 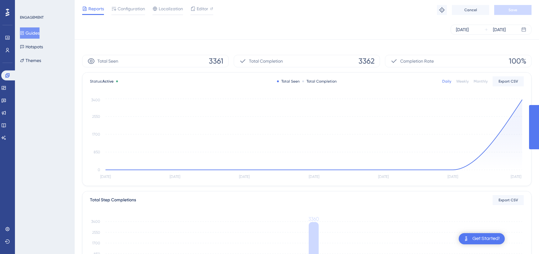 I want to click on span: Status:, so click(x=102, y=81).